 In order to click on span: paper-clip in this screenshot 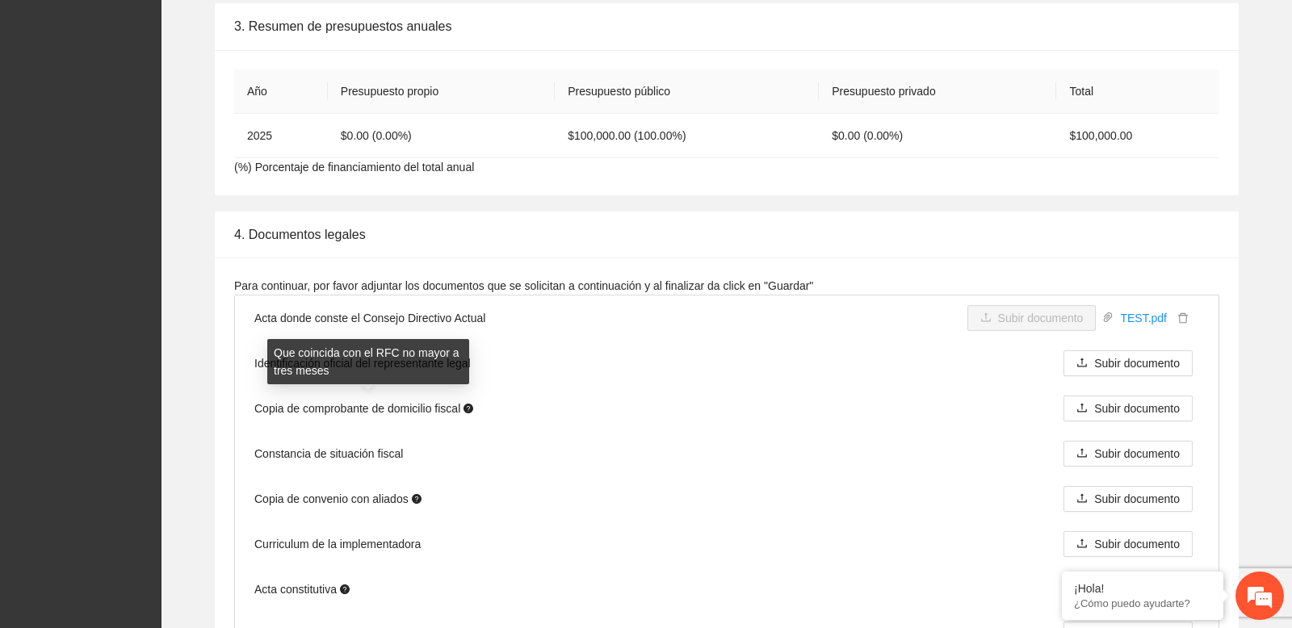, I will do `click(1108, 317)`.